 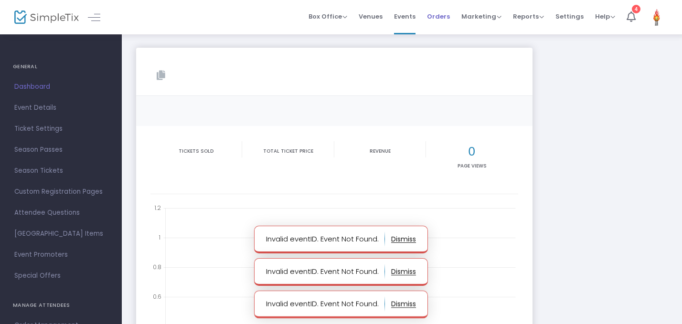 What do you see at coordinates (327, 16) in the screenshot?
I see `span: Box Office` at bounding box center [327, 16].